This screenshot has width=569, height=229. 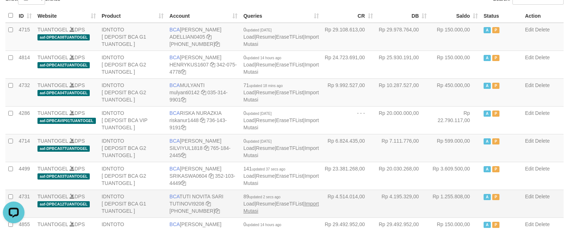 What do you see at coordinates (455, 147) in the screenshot?
I see `td: Rp 599.000,00` at bounding box center [455, 147].